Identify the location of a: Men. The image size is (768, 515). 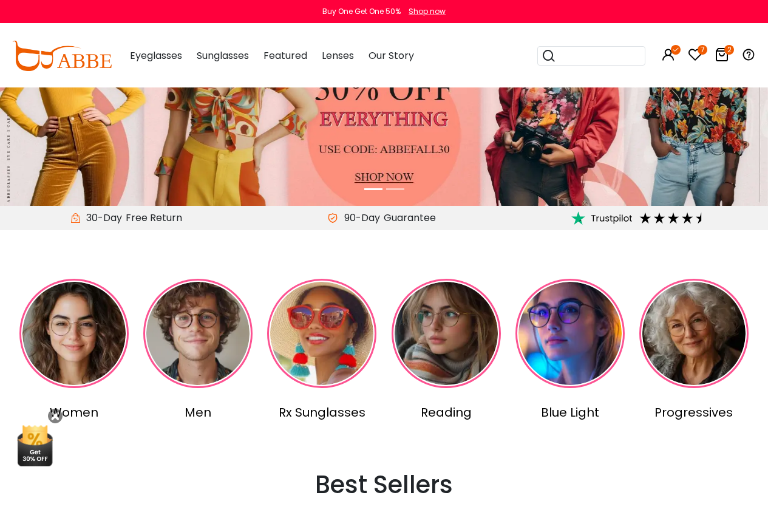
(198, 350).